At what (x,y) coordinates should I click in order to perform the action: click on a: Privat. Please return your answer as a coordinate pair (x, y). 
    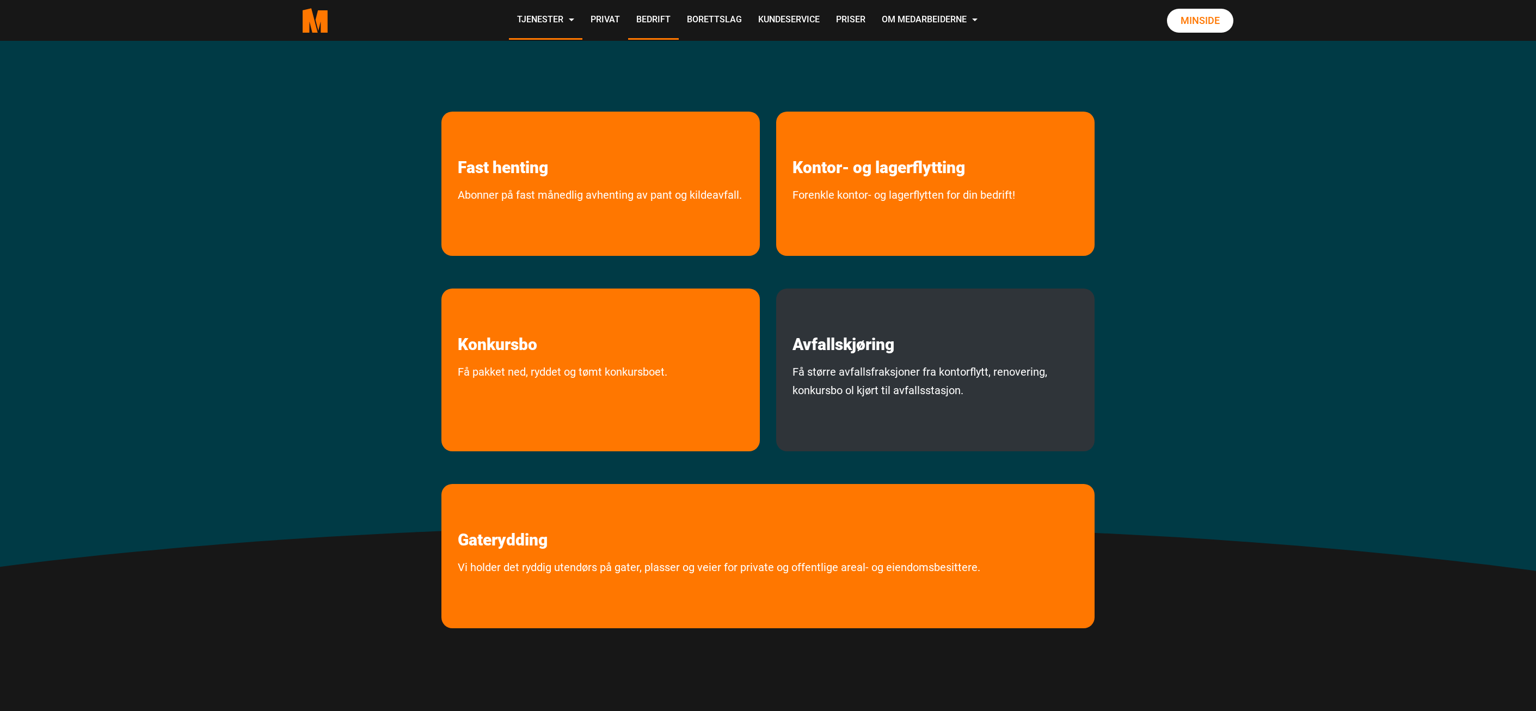
    Looking at the image, I should click on (605, 20).